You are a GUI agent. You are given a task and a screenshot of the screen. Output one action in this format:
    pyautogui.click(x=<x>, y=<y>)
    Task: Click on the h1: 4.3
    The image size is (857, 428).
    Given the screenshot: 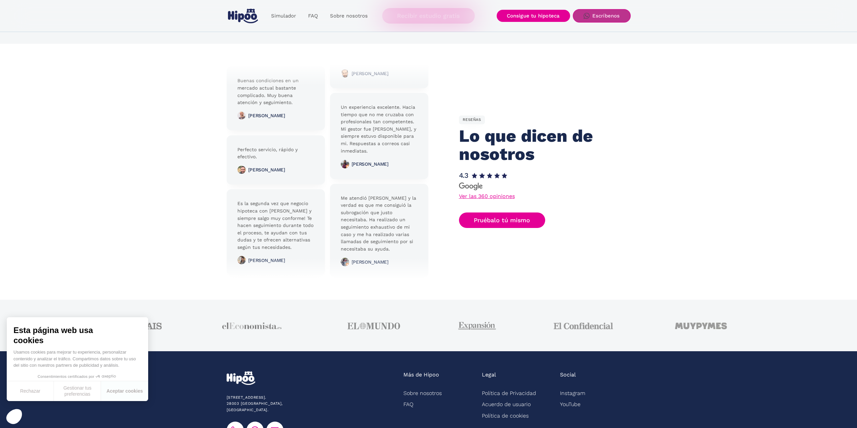 What is the action you would take?
    pyautogui.click(x=464, y=175)
    